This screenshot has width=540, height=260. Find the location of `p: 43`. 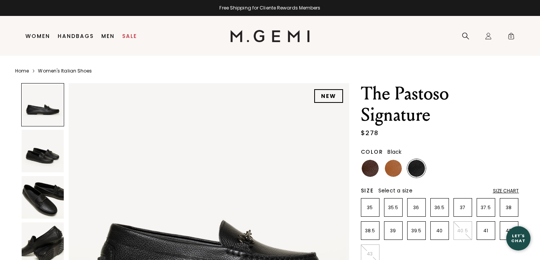

p: 43 is located at coordinates (370, 254).